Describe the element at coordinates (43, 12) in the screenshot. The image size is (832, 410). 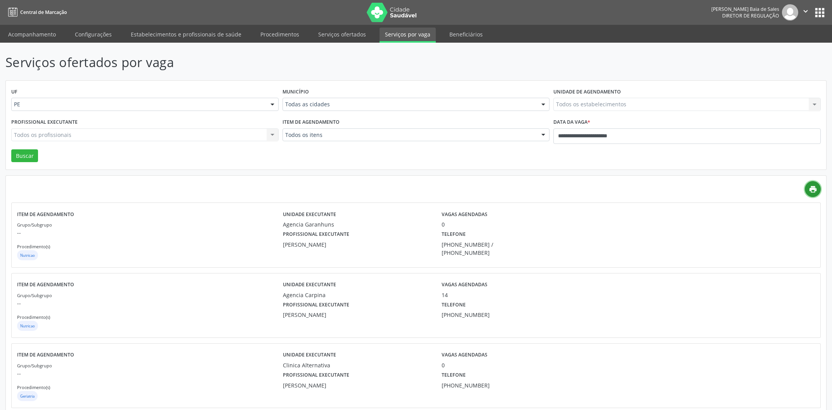
I see `span: Central de Marcação` at that location.